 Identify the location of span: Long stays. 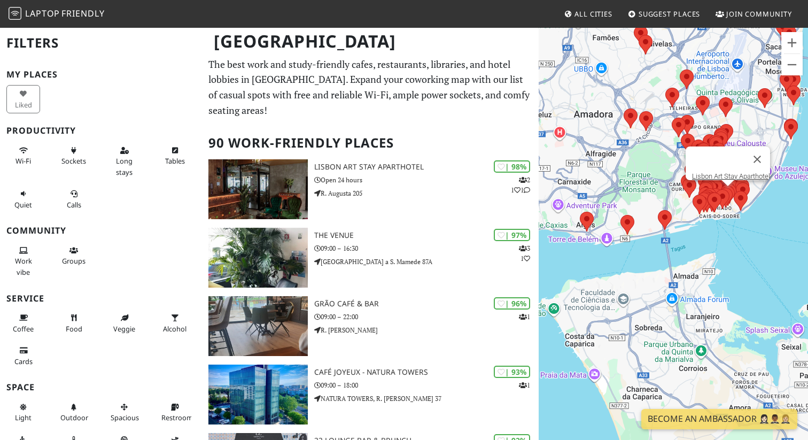
(124, 166).